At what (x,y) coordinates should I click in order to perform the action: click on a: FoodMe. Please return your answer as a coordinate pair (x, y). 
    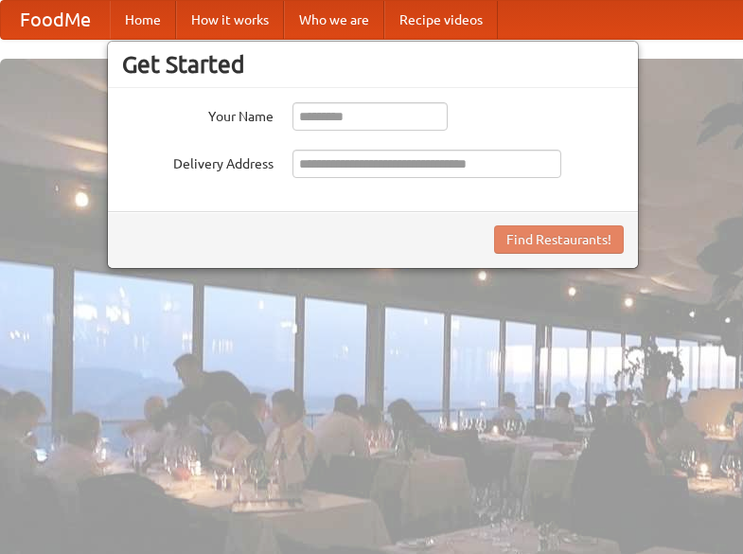
    Looking at the image, I should click on (55, 20).